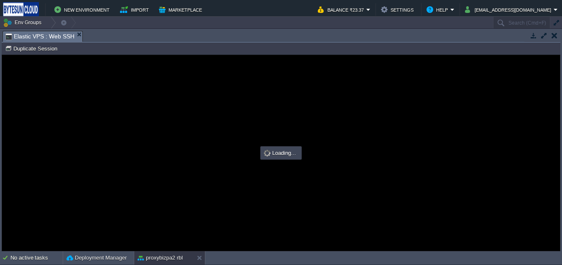 Image resolution: width=562 pixels, height=265 pixels. What do you see at coordinates (40, 36) in the screenshot?
I see `span: Elastic VPS : Web SSH` at bounding box center [40, 36].